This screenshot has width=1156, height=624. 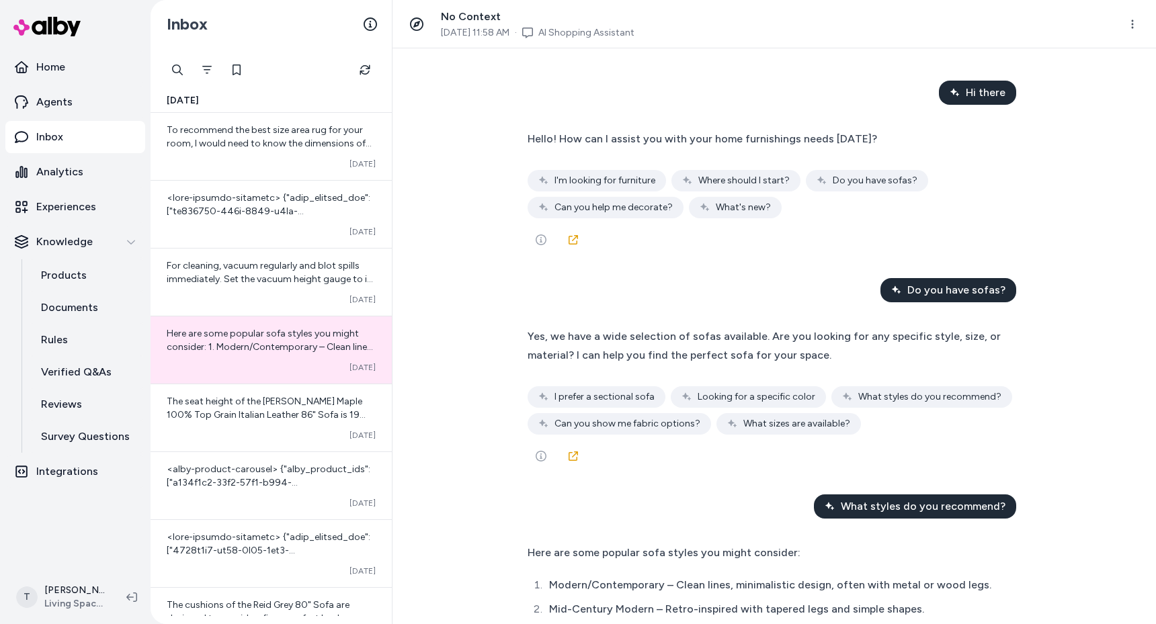 I want to click on a: Agents, so click(x=75, y=102).